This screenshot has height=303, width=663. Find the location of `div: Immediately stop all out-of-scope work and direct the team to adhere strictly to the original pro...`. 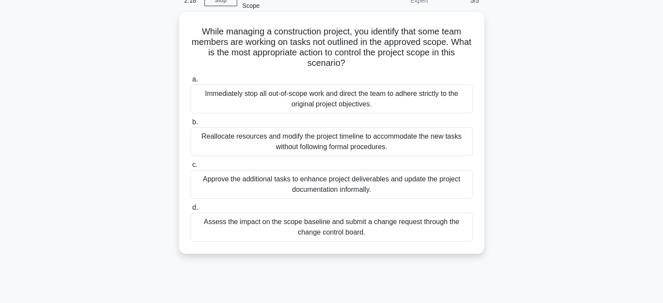

div: Immediately stop all out-of-scope work and direct the team to adhere strictly to the original pro... is located at coordinates (332, 99).